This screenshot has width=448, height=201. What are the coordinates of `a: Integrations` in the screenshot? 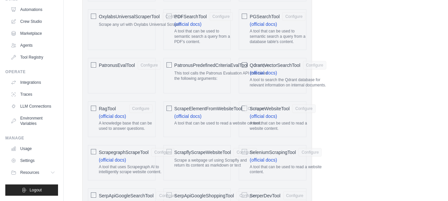 It's located at (33, 83).